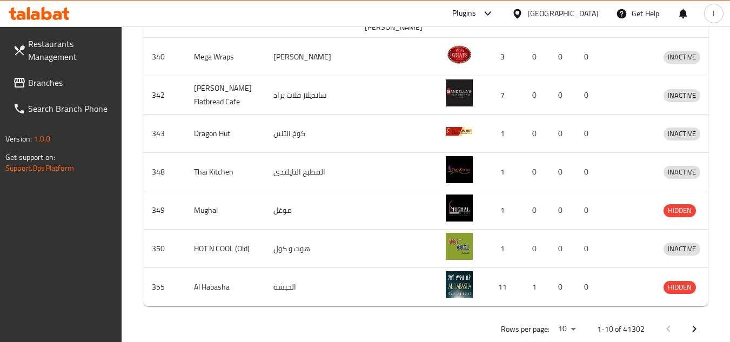  What do you see at coordinates (42, 139) in the screenshot?
I see `span: 1.0.0` at bounding box center [42, 139].